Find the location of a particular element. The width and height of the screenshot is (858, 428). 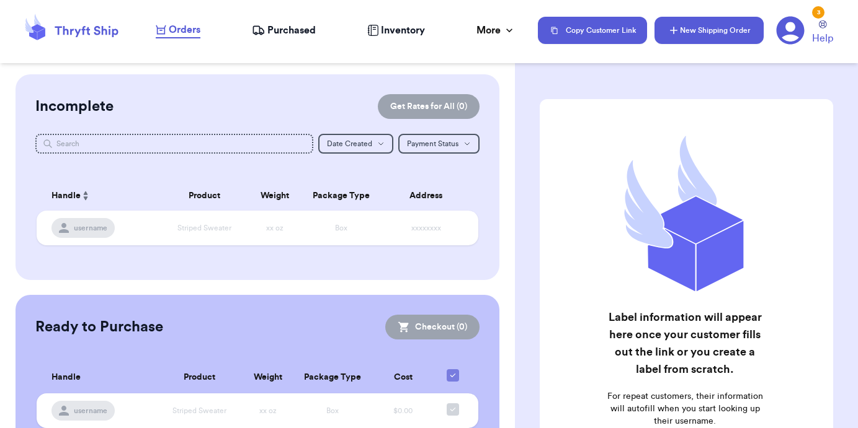

p: For repeat customers, their information will autofill when you start looking up their username. is located at coordinates (685, 409).